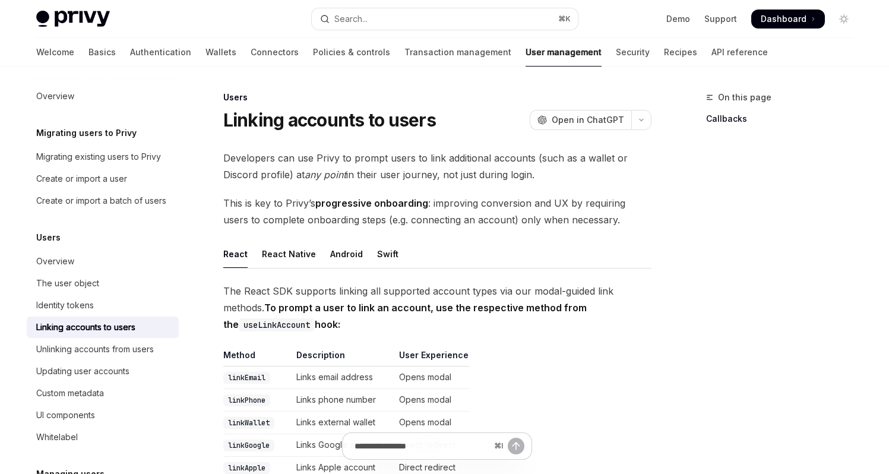 This screenshot has width=889, height=474. I want to click on a: Updating user accounts, so click(103, 371).